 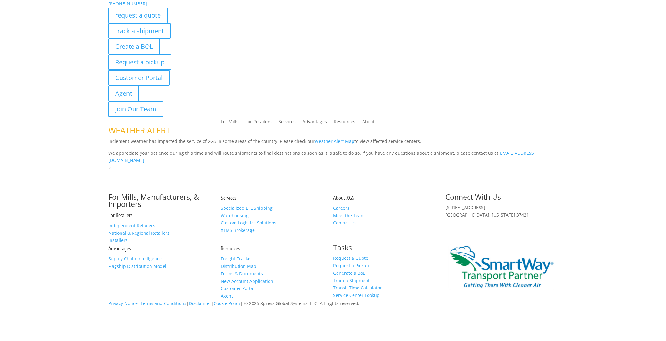 What do you see at coordinates (351, 265) in the screenshot?
I see `a: Request a Pickup` at bounding box center [351, 265].